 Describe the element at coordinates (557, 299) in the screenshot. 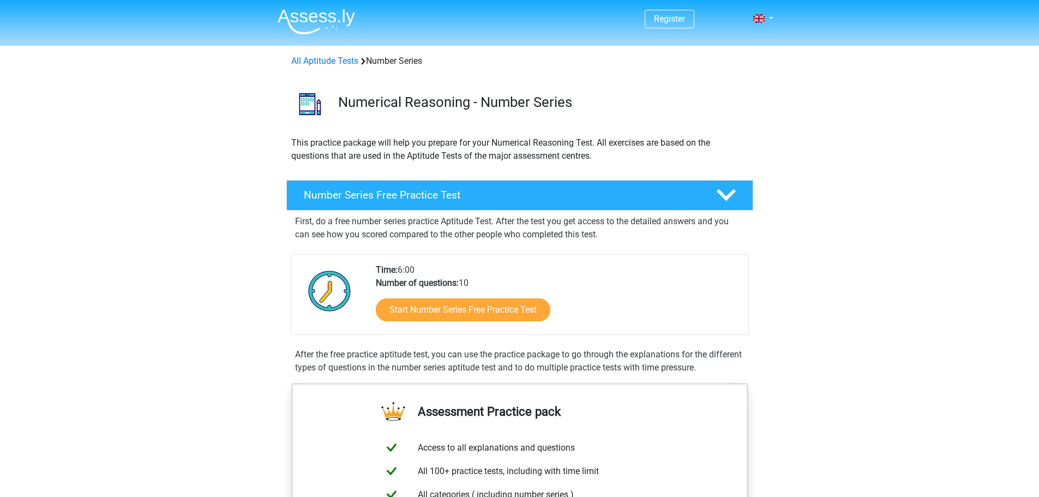

I see `div: 6:00 10` at that location.